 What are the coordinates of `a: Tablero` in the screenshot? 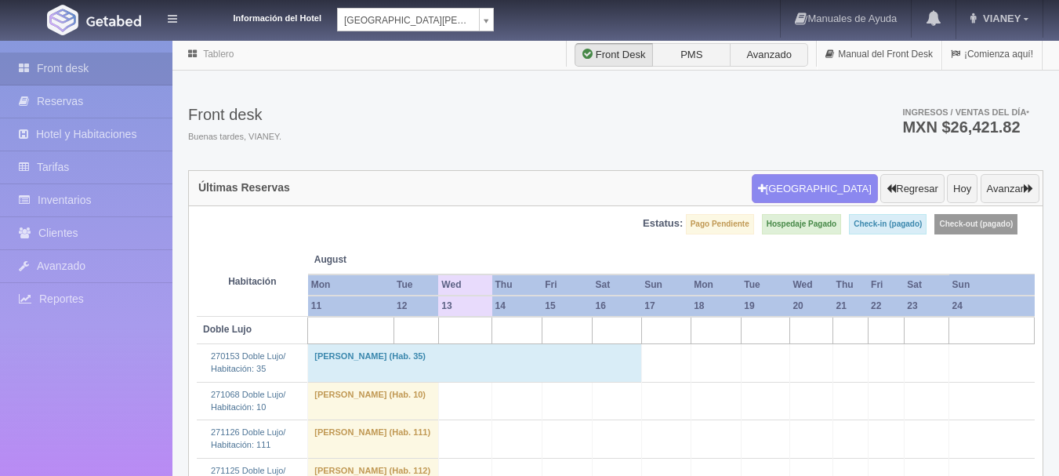 It's located at (218, 54).